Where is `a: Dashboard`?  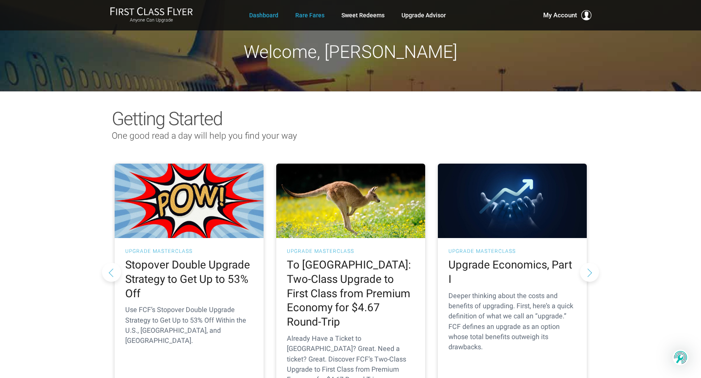 a: Dashboard is located at coordinates (264, 15).